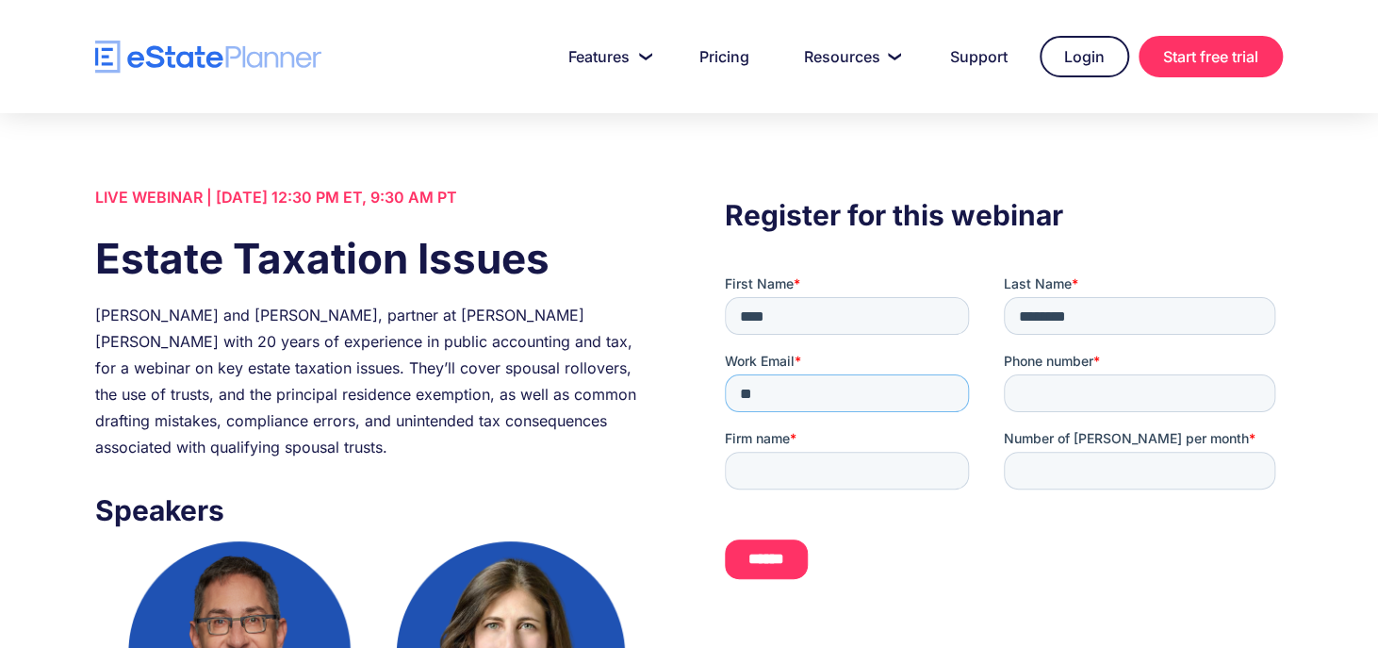  Describe the element at coordinates (313, 8) in the screenshot. I see `span: Last Name` at that location.